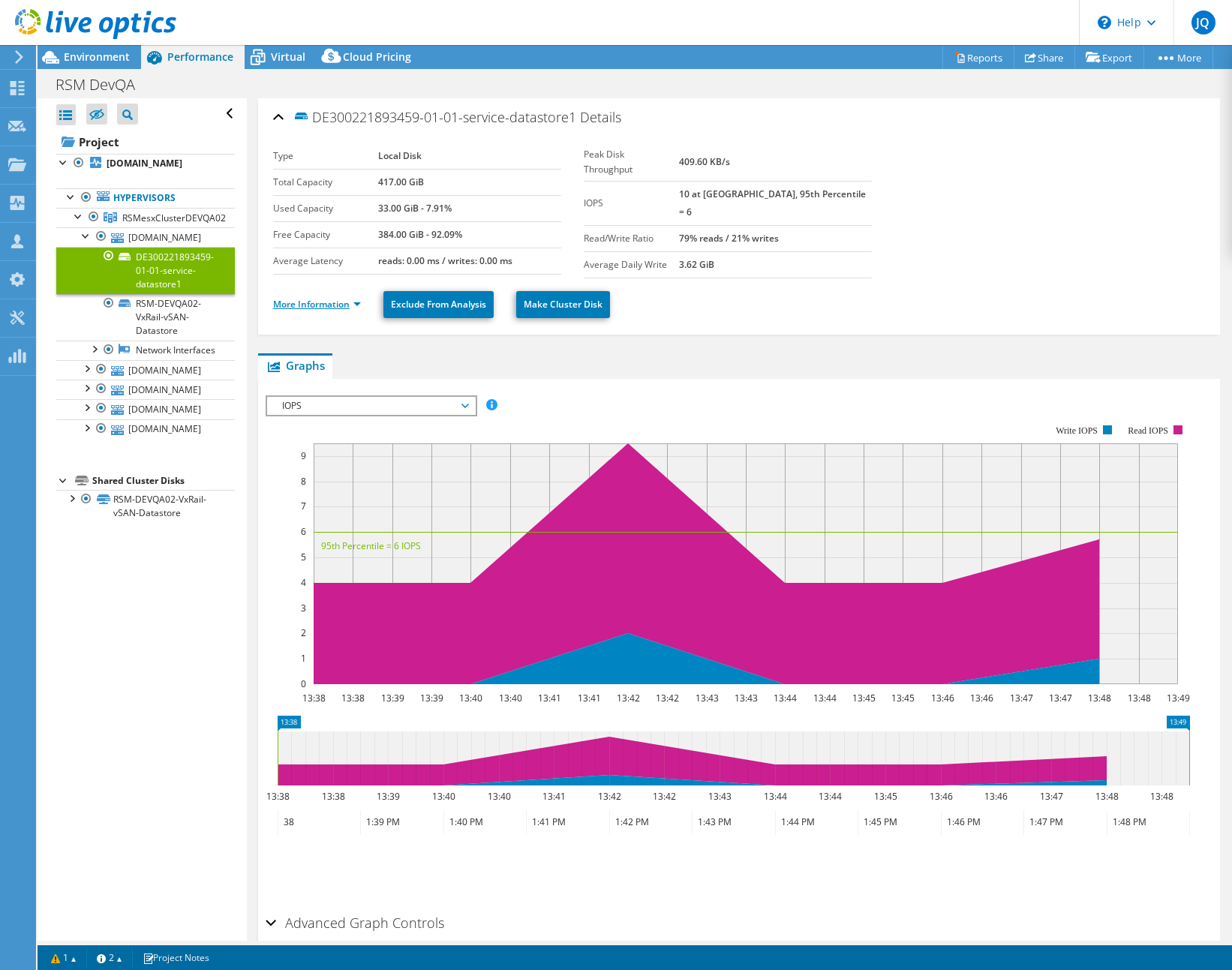 This screenshot has height=970, width=1232. What do you see at coordinates (704, 161) in the screenshot?
I see `b: 409.60 KB/s` at bounding box center [704, 161].